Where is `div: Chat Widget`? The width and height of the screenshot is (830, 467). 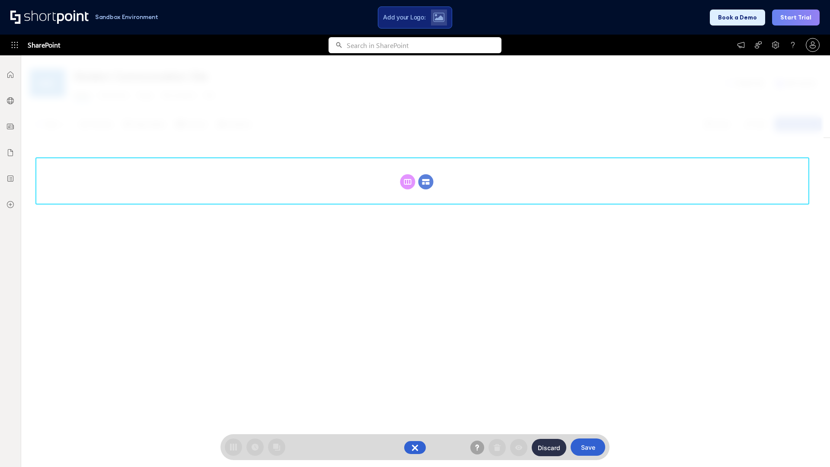 div: Chat Widget is located at coordinates (809, 446).